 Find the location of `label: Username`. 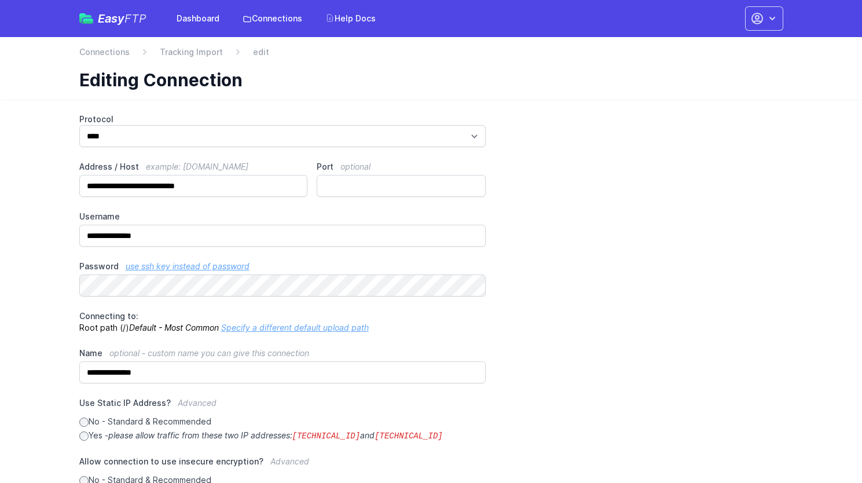

label: Username is located at coordinates (283, 217).